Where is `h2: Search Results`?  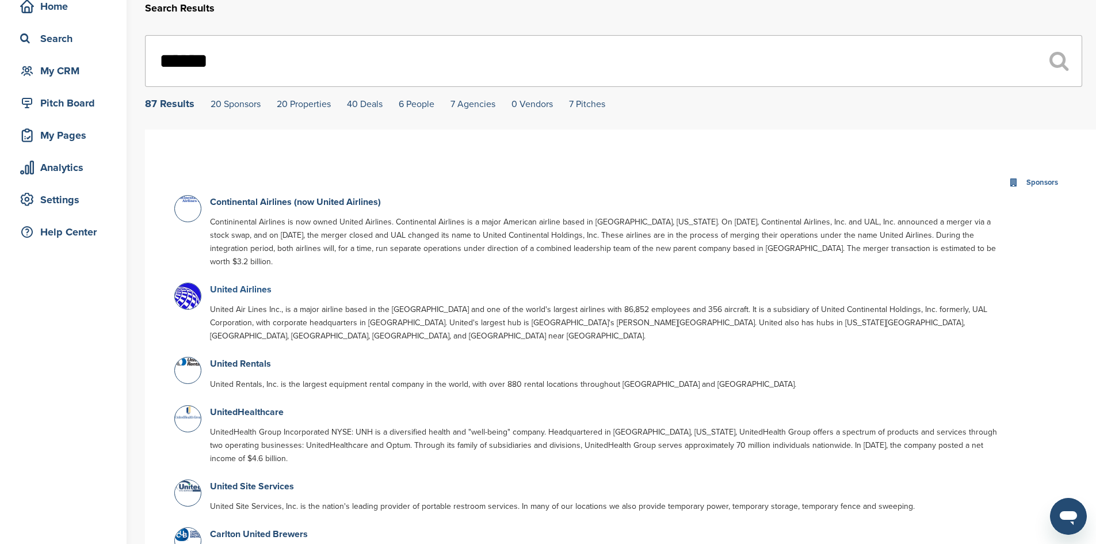 h2: Search Results is located at coordinates (613, 8).